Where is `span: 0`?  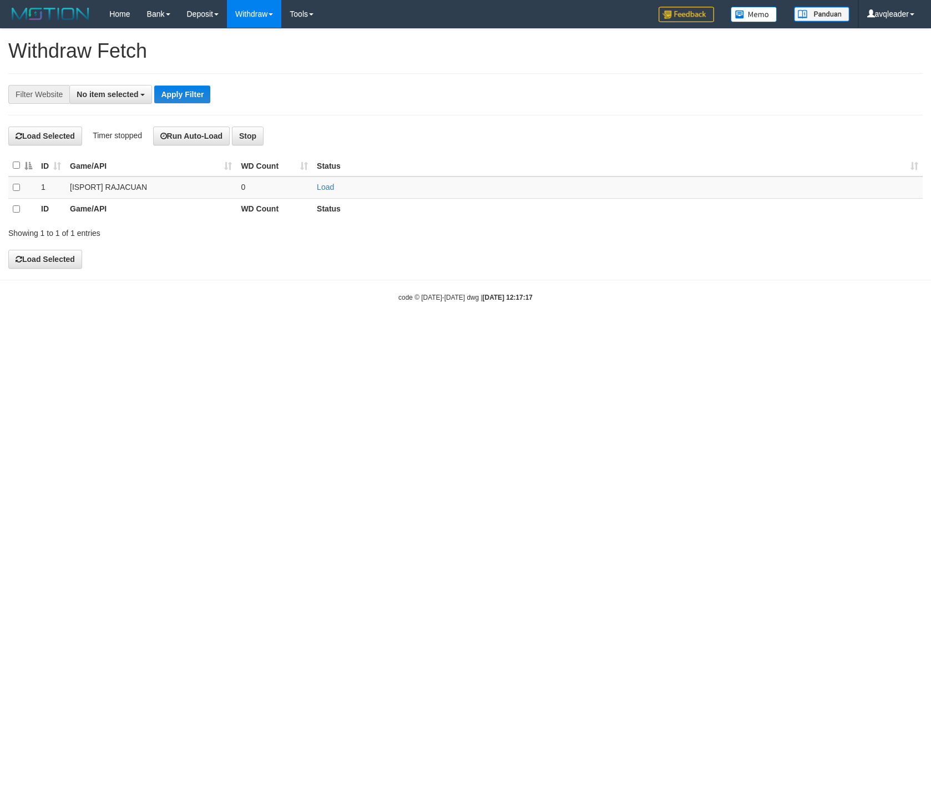 span: 0 is located at coordinates (243, 187).